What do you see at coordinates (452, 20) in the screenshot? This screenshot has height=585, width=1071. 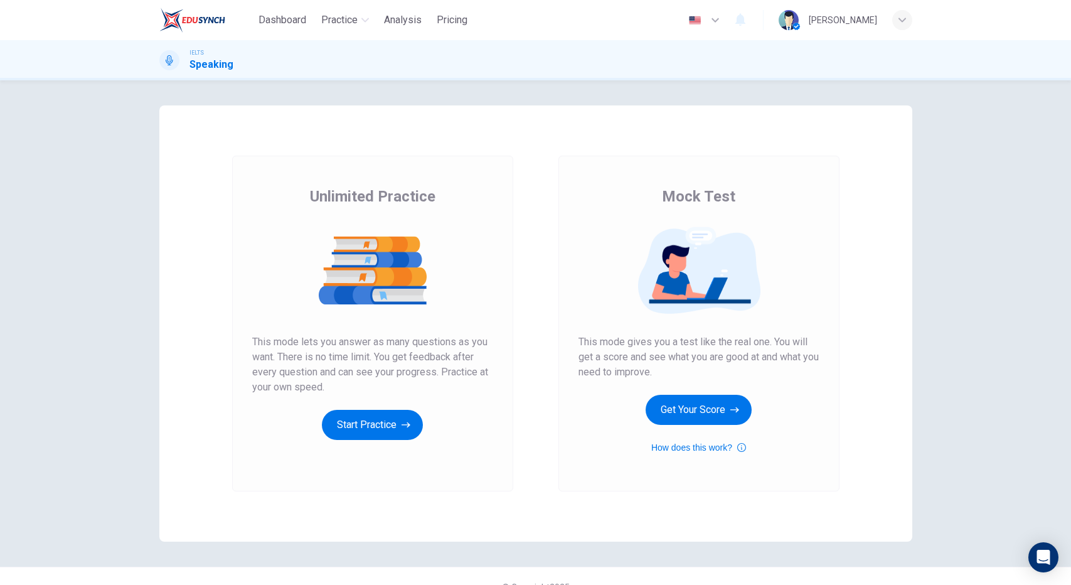 I see `button: Pricing` at bounding box center [452, 20].